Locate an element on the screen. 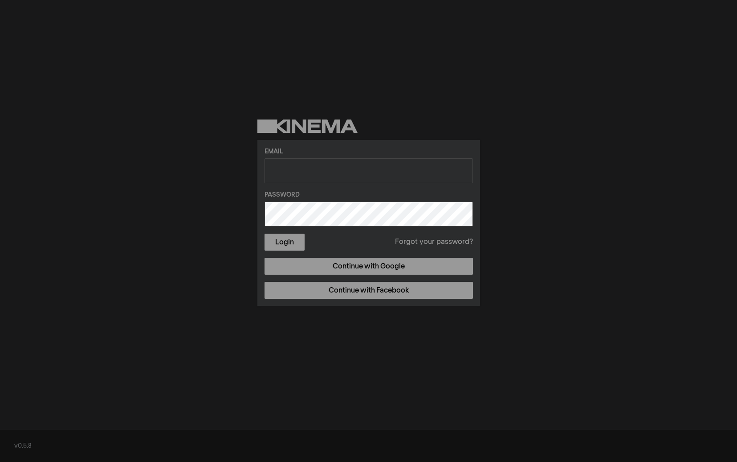  button: Login is located at coordinates (285, 242).